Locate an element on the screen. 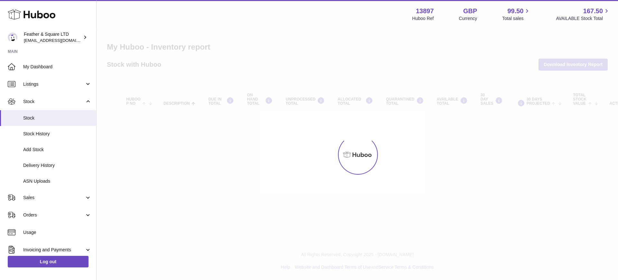 Image resolution: width=618 pixels, height=280 pixels. span: Add Stock is located at coordinates (57, 149).